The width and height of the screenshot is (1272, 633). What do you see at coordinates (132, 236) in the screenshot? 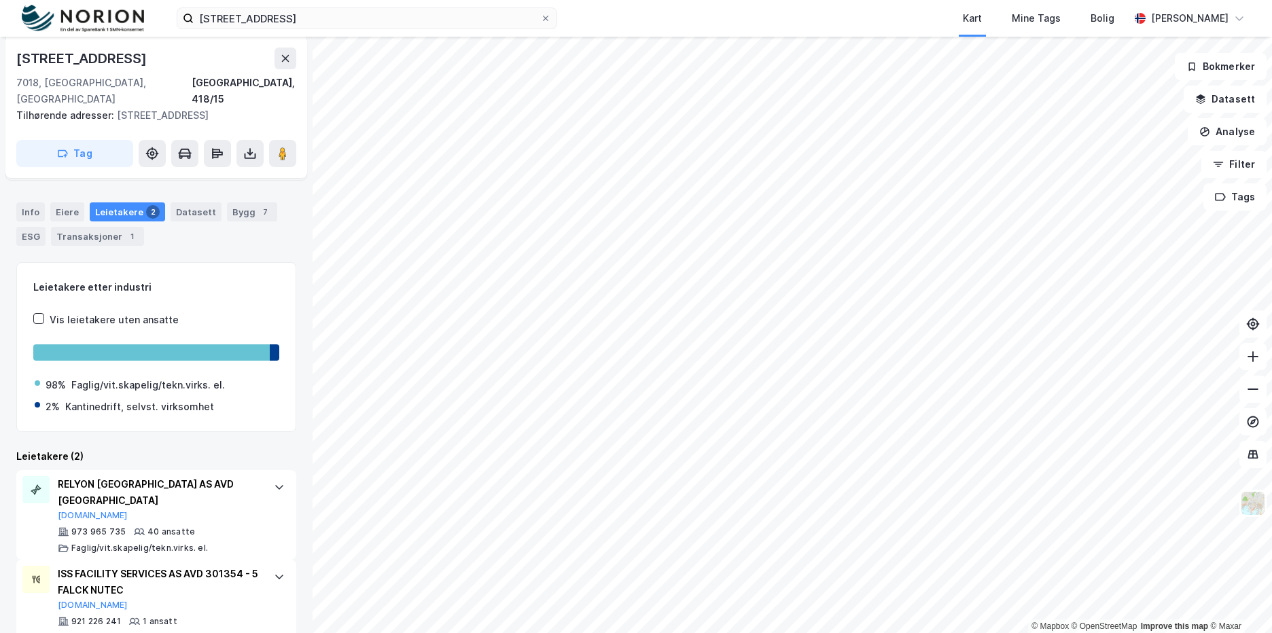
I see `div: 1` at bounding box center [132, 236].